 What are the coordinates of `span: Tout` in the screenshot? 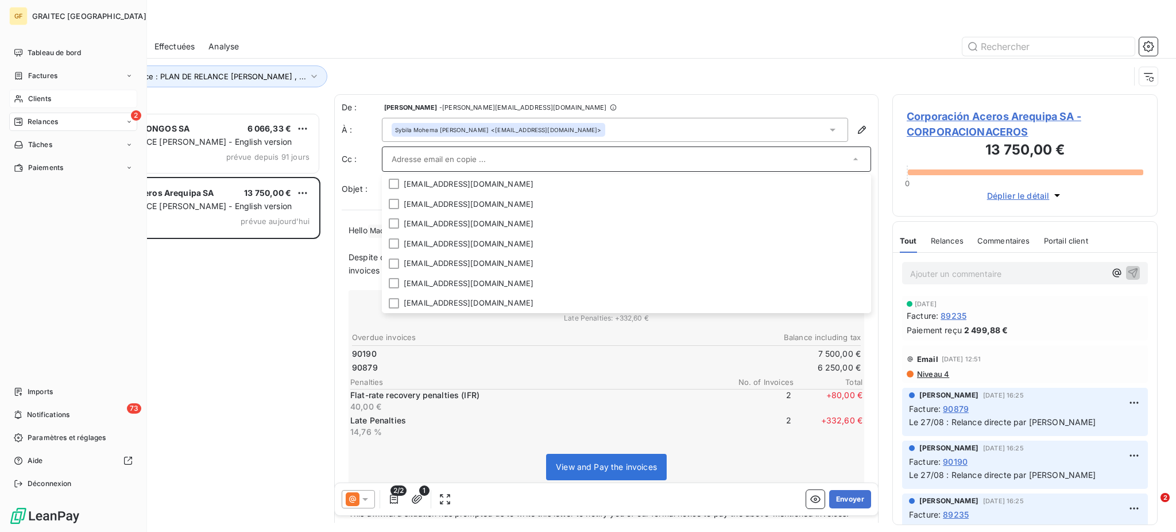 It's located at (908, 241).